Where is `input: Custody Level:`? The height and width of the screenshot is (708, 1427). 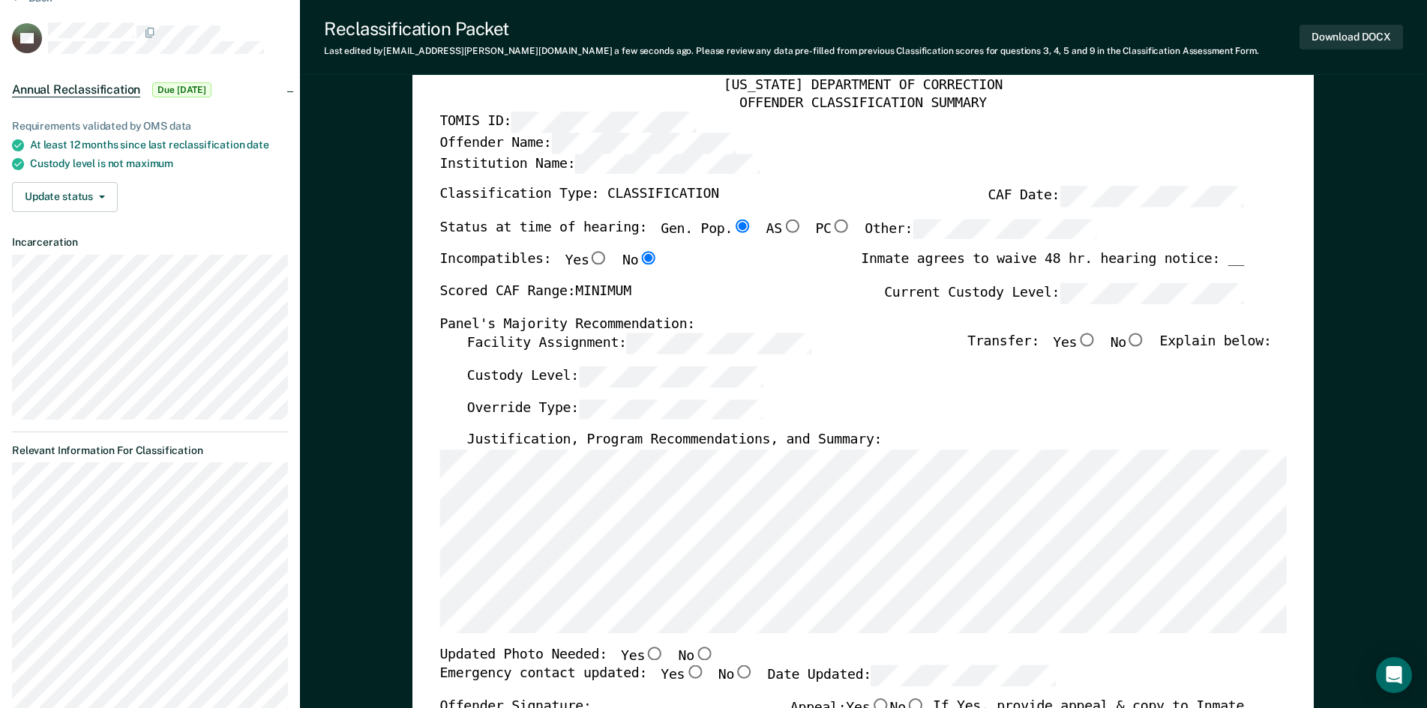
input: Custody Level: is located at coordinates (671, 377).